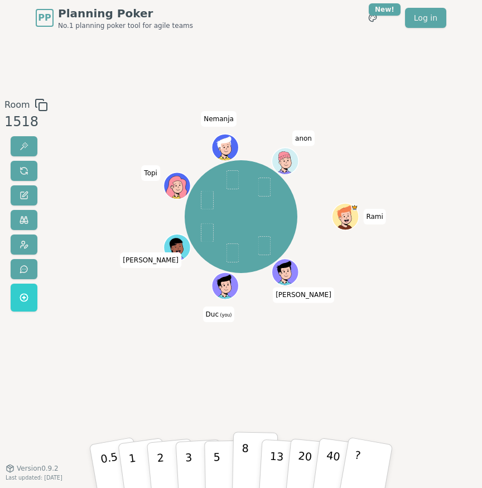 This screenshot has width=482, height=488. What do you see at coordinates (225, 315) in the screenshot?
I see `span: (you)` at bounding box center [225, 315].